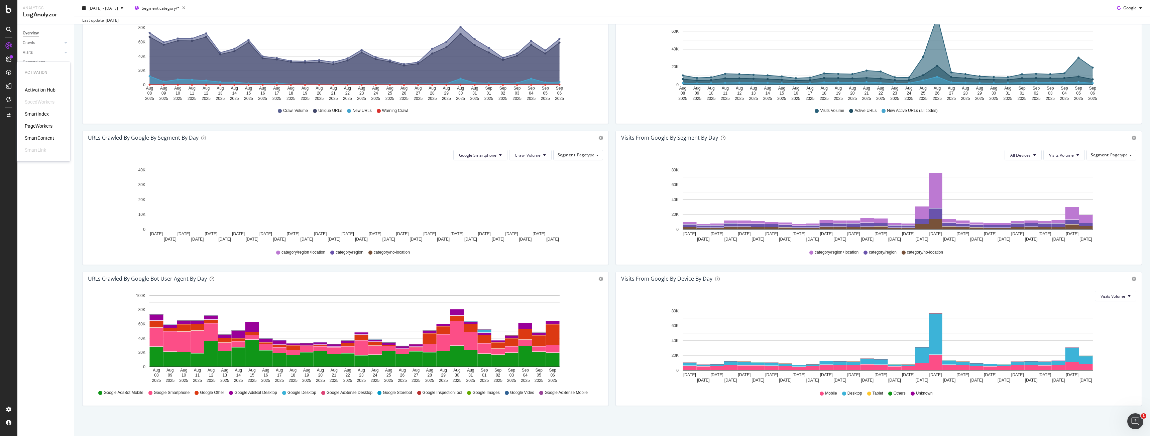 The width and height of the screenshot is (1150, 436). What do you see at coordinates (39, 138) in the screenshot?
I see `div: SmartContent` at bounding box center [39, 138].